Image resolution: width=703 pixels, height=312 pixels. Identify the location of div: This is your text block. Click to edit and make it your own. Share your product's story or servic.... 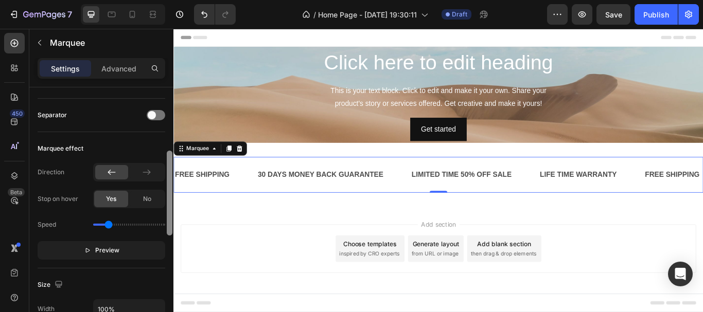
(309, 80).